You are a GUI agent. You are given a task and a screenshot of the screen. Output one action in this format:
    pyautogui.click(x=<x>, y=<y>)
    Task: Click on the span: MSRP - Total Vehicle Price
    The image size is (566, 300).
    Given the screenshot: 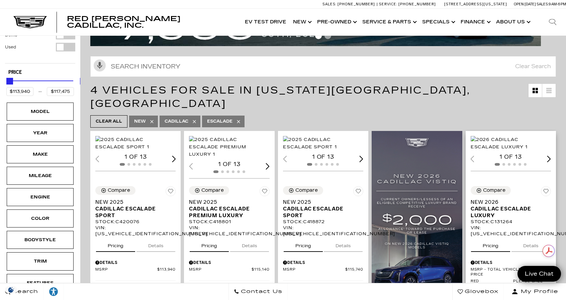 What is the action you would take?
    pyautogui.click(x=502, y=272)
    